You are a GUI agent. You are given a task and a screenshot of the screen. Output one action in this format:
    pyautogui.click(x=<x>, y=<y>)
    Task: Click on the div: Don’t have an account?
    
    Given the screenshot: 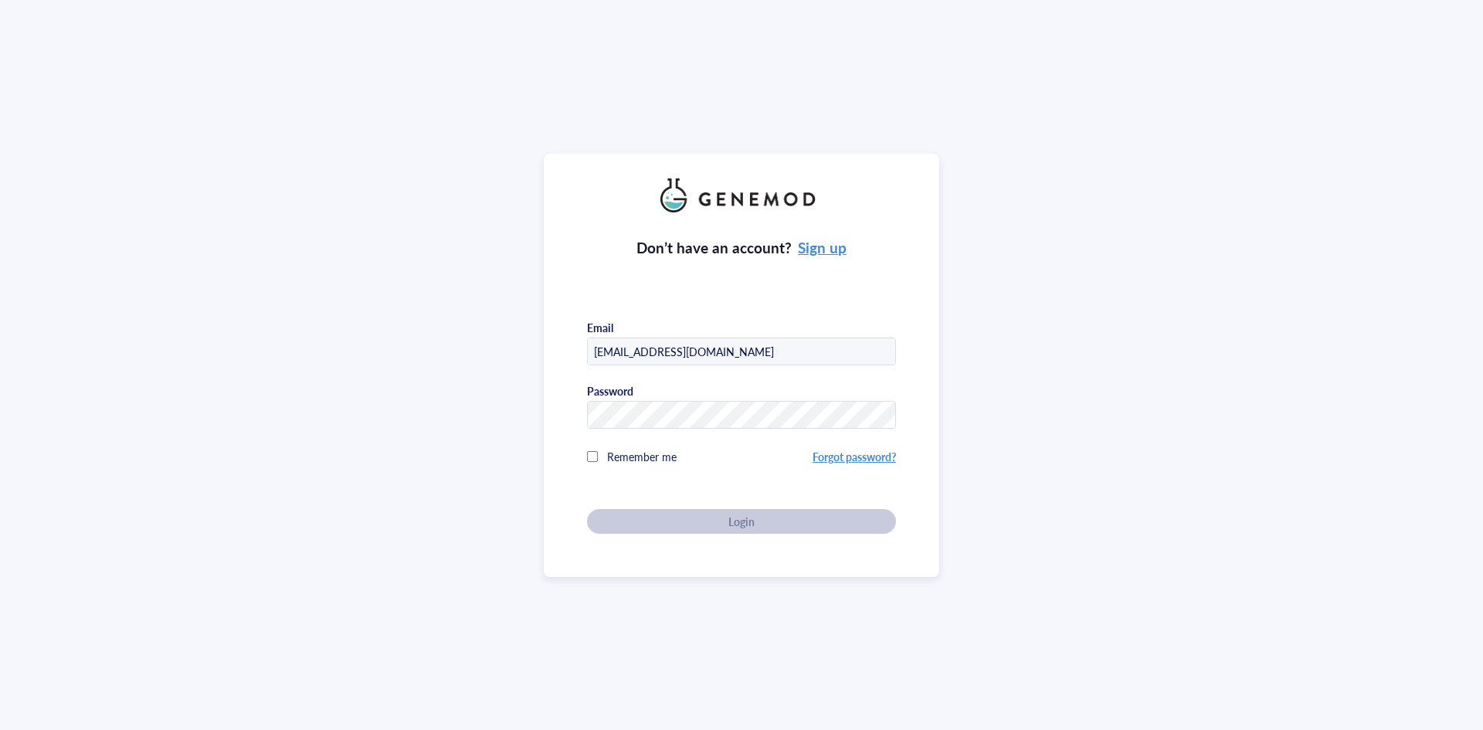 What is the action you would take?
    pyautogui.click(x=741, y=248)
    